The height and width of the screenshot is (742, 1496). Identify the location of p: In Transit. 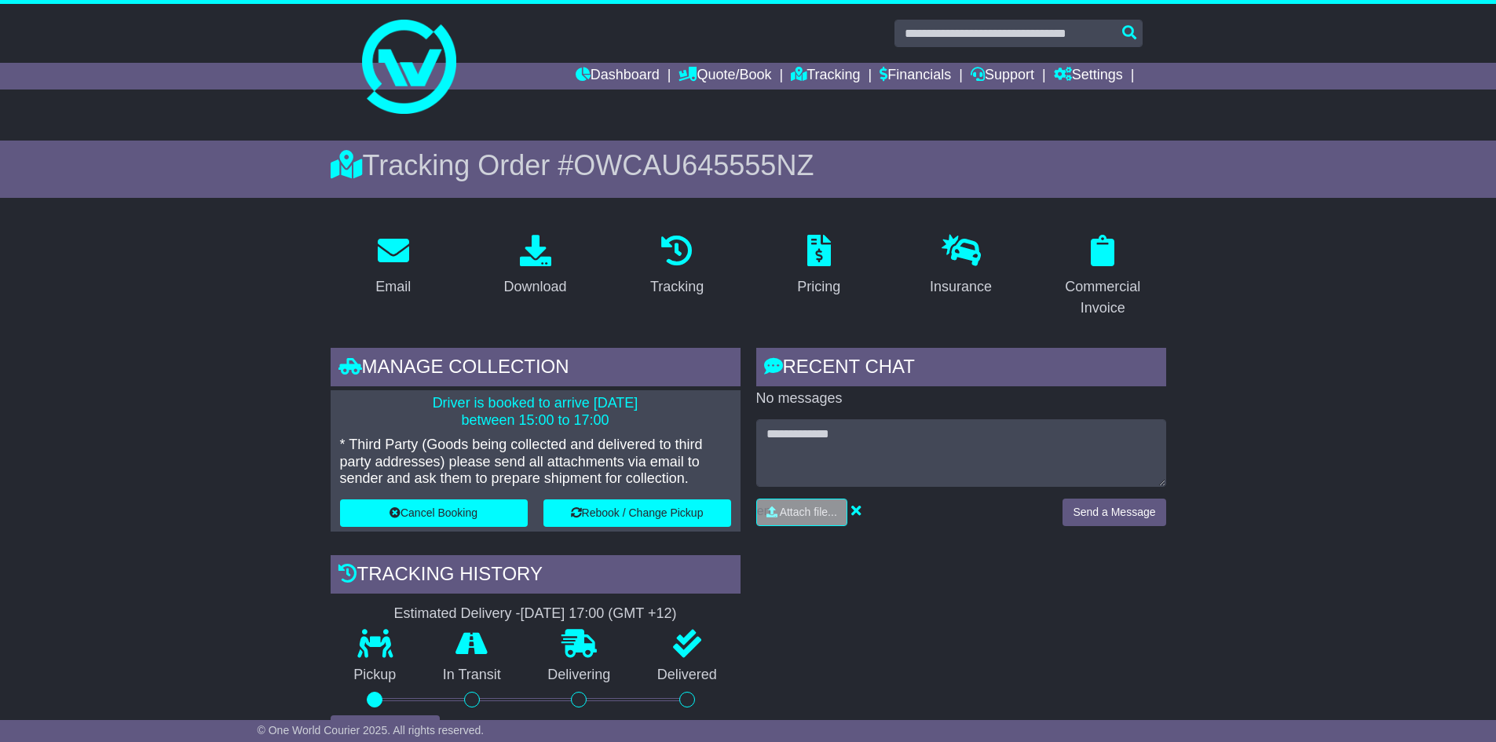
(472, 675).